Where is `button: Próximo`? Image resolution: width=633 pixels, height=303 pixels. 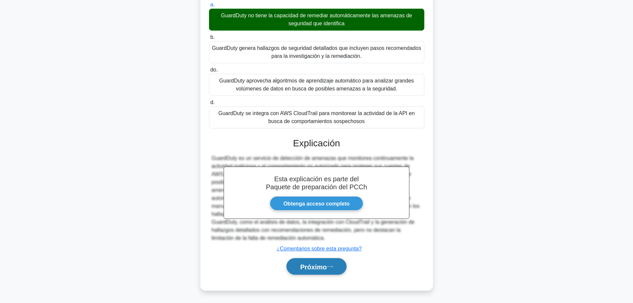
button: Próximo is located at coordinates (317, 266).